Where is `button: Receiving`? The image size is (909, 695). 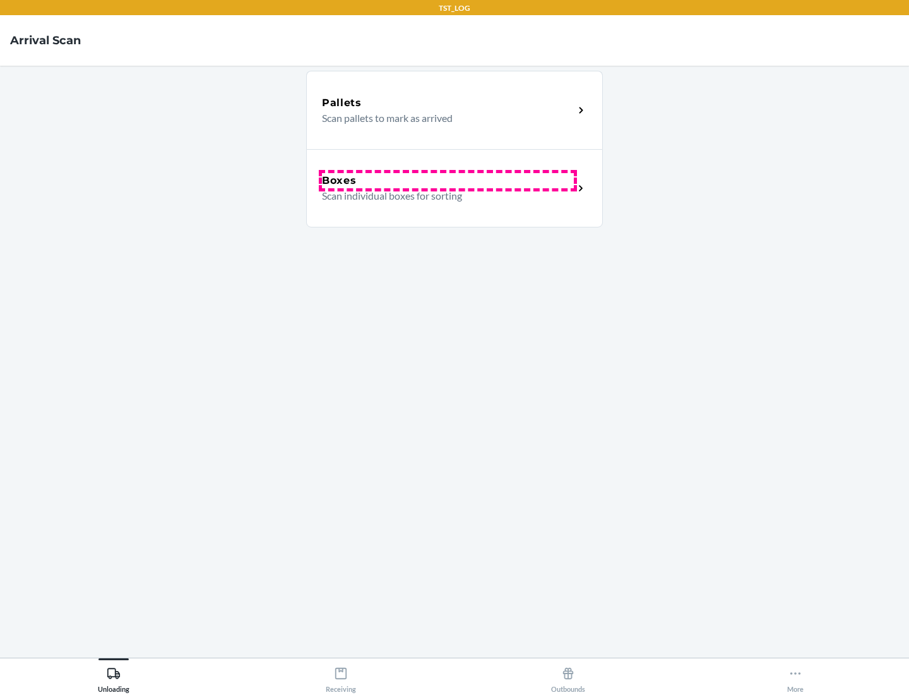
button: Receiving is located at coordinates (341, 675).